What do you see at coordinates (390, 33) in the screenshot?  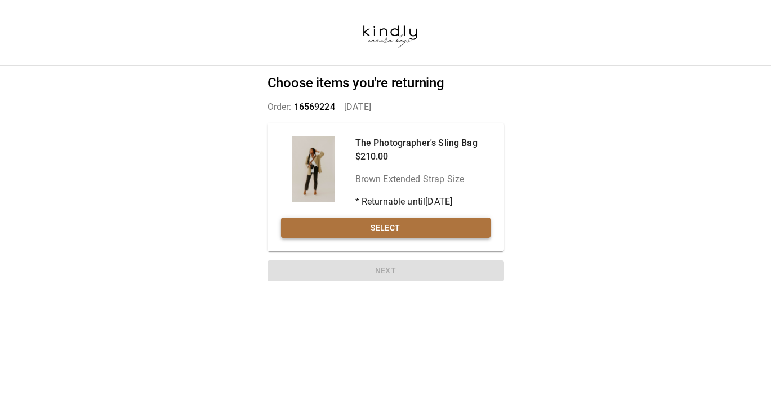 I see `img: kindlycamerabags.myshopify.com-b37650f6-6cf4-42a0-a808-989f93ebecdf` at bounding box center [390, 33].